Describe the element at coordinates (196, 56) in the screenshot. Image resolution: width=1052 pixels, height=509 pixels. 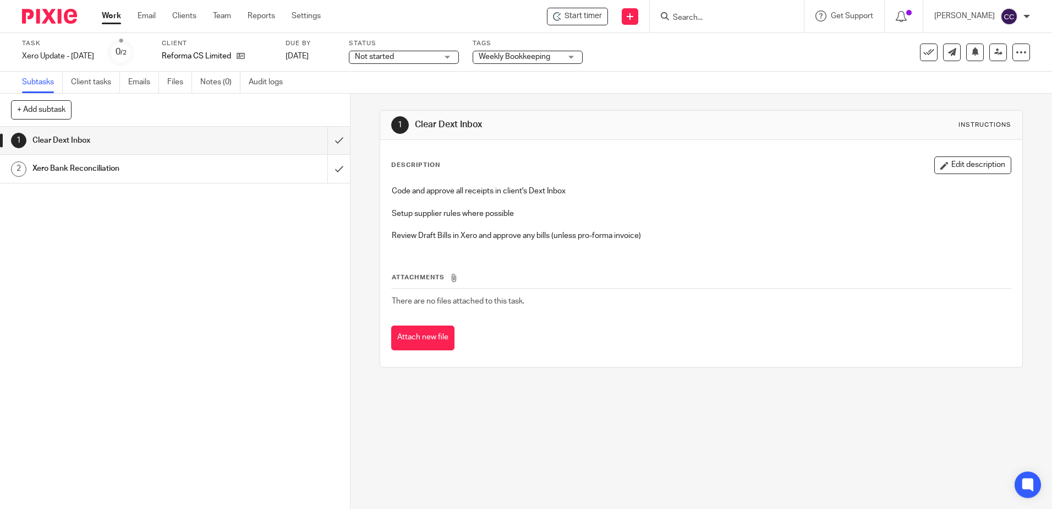
I see `p: Reforma CS Limited` at that location.